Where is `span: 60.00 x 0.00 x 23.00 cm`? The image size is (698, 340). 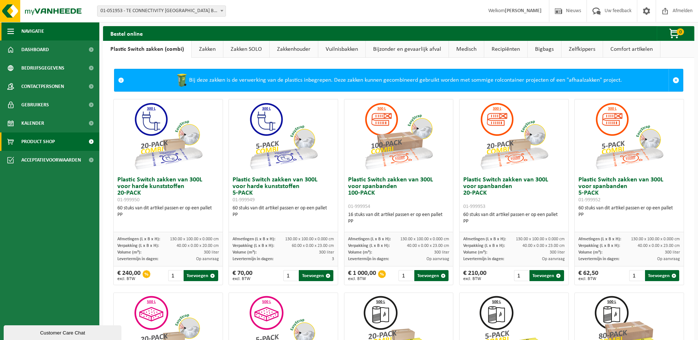
span: 60.00 x 0.00 x 23.00 cm is located at coordinates (313, 246).